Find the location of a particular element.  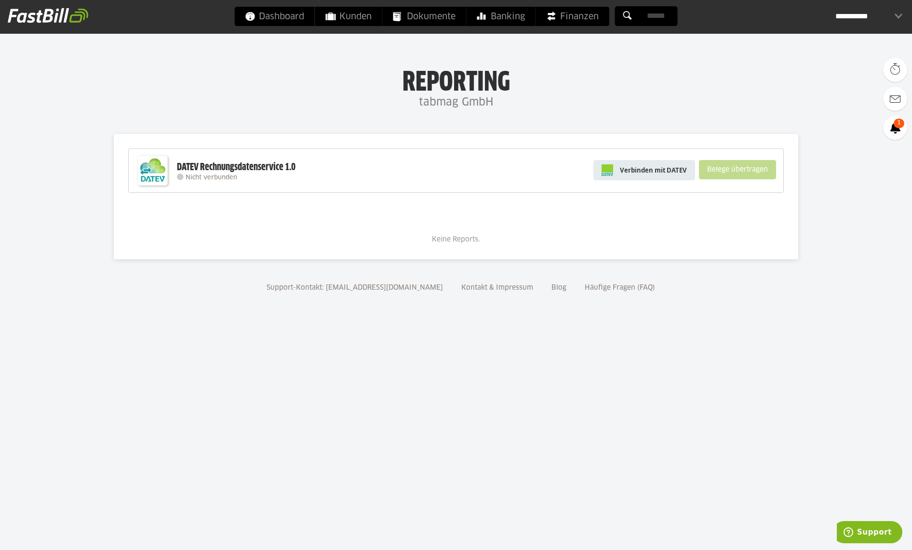

span: Dokumente is located at coordinates (424, 16).